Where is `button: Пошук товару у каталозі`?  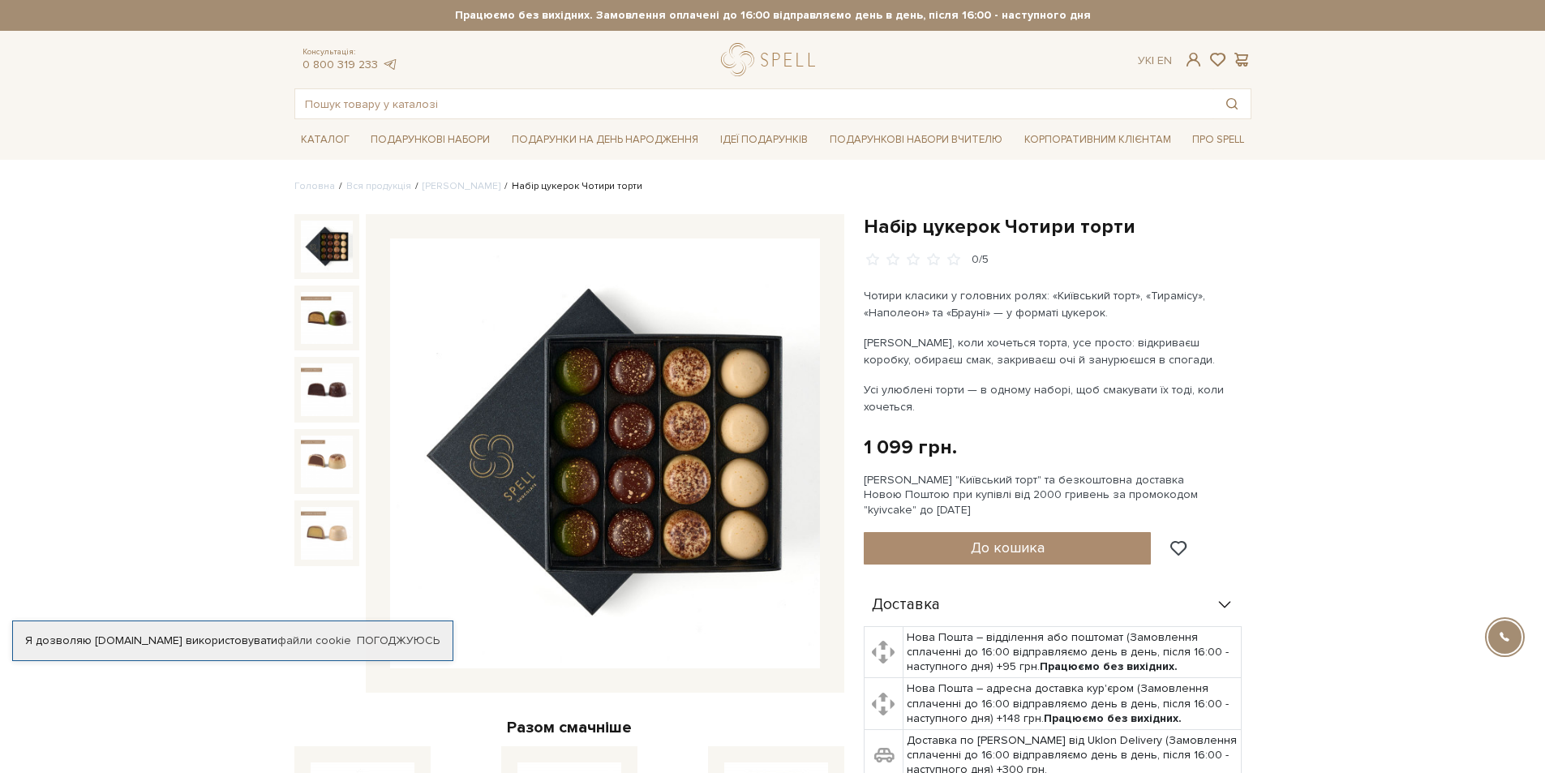
button: Пошук товару у каталозі is located at coordinates (1232, 104).